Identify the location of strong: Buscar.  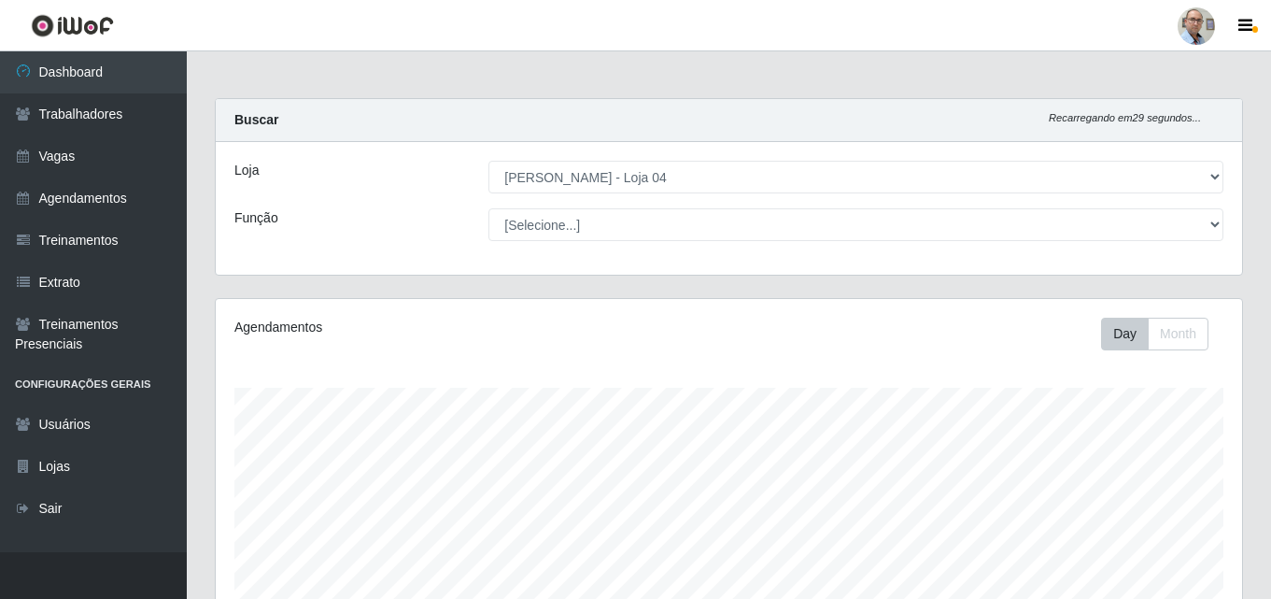
(256, 120).